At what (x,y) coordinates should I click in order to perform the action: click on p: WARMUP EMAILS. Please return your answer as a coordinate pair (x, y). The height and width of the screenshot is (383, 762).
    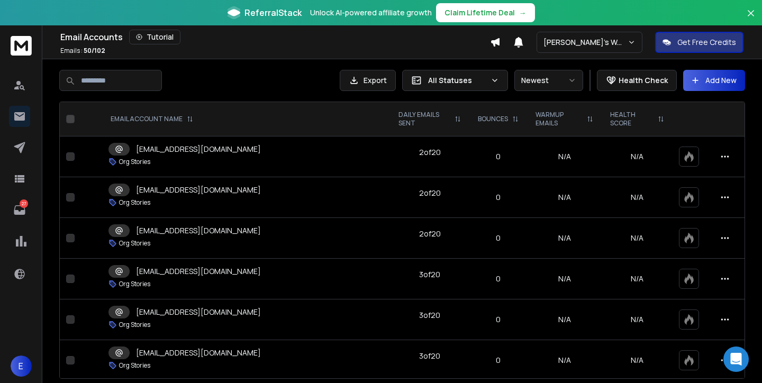
    Looking at the image, I should click on (559, 119).